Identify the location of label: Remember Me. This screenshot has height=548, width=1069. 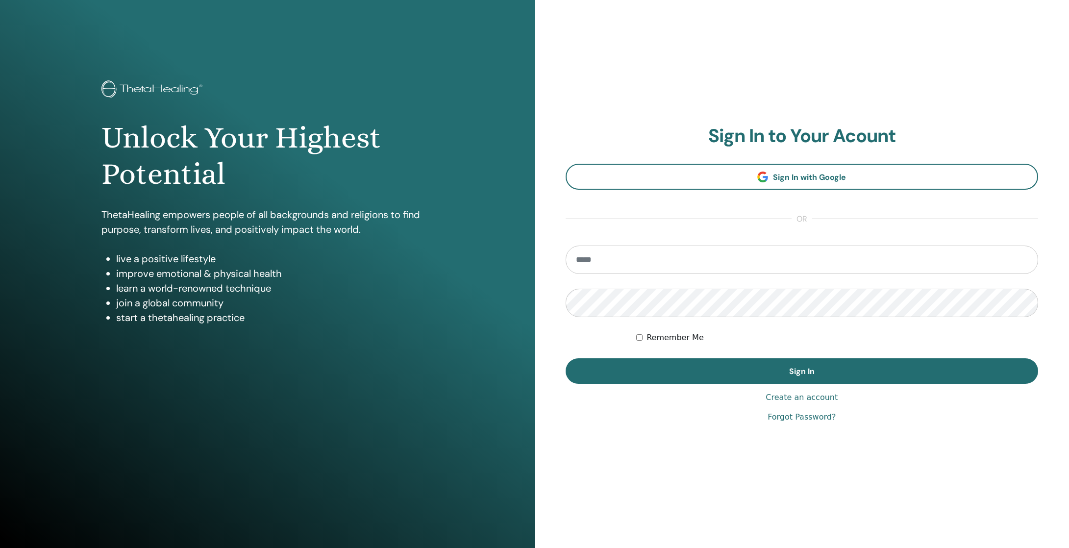
(675, 338).